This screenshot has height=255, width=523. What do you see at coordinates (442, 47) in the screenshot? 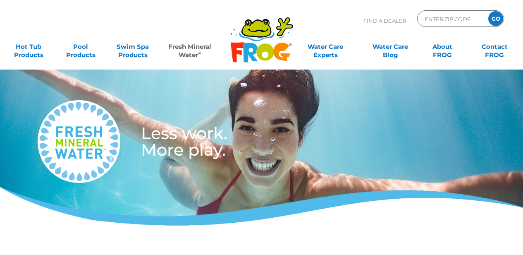
I see `a: AboutFROG` at bounding box center [442, 47].